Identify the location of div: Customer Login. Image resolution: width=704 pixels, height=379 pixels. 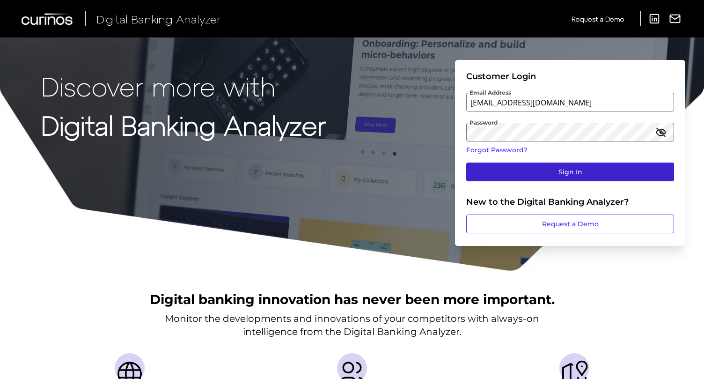
(570, 76).